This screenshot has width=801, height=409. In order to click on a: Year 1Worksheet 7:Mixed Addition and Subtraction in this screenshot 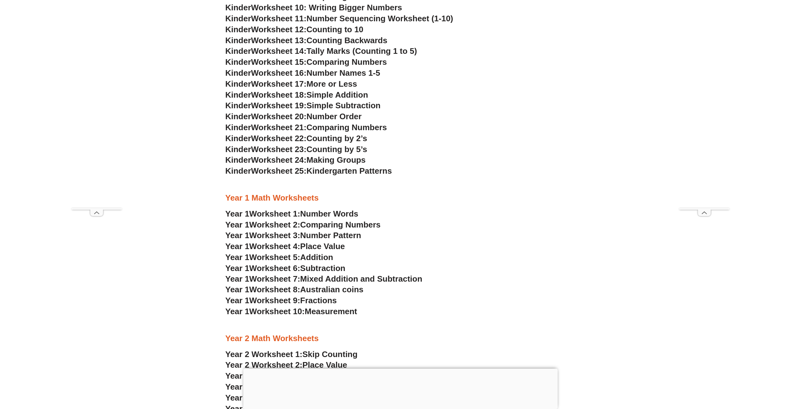, I will do `click(324, 279)`.